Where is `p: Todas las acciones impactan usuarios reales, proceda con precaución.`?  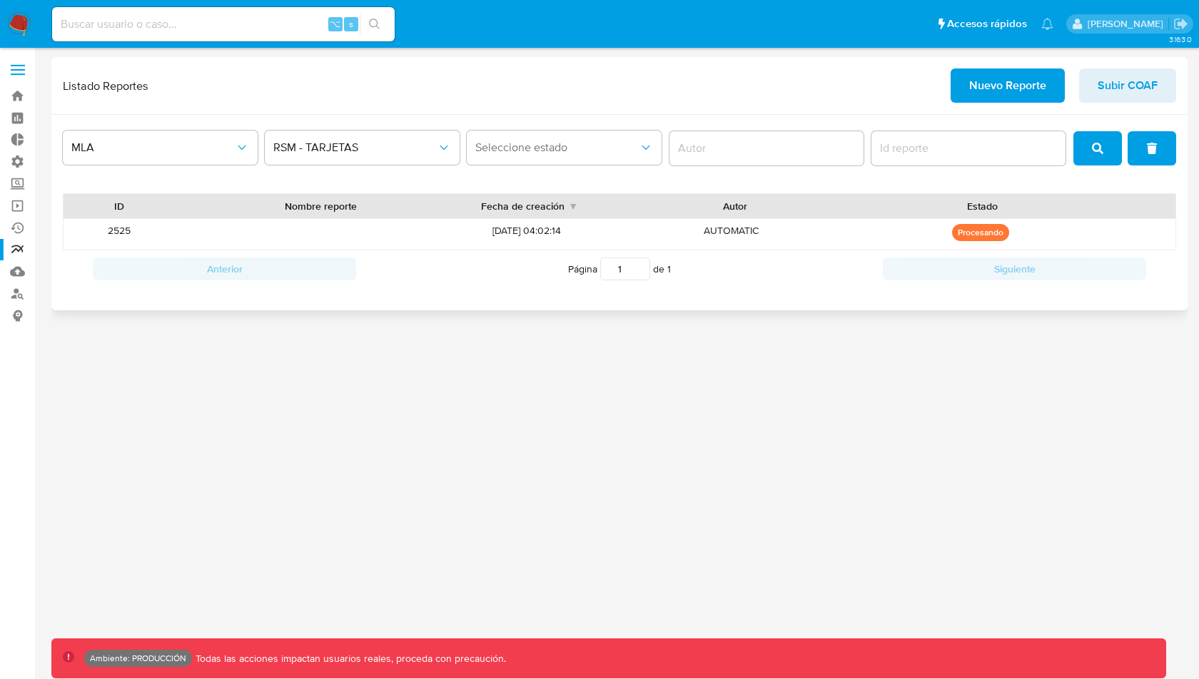 p: Todas las acciones impactan usuarios reales, proceda con precaución. is located at coordinates (349, 659).